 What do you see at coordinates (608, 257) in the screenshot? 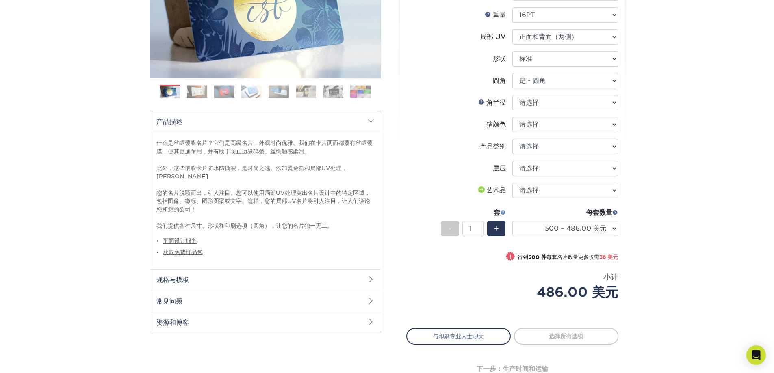
I see `font: 38 美元` at bounding box center [608, 257].